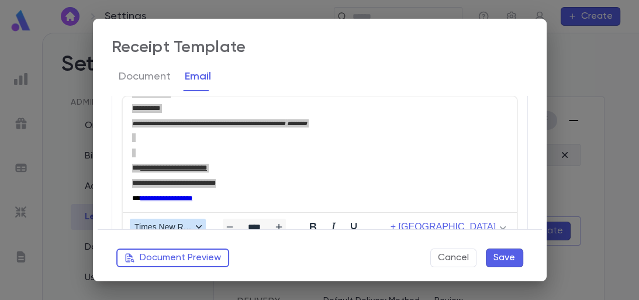 Image resolution: width=639 pixels, height=300 pixels. I want to click on button: Italic, so click(333, 227).